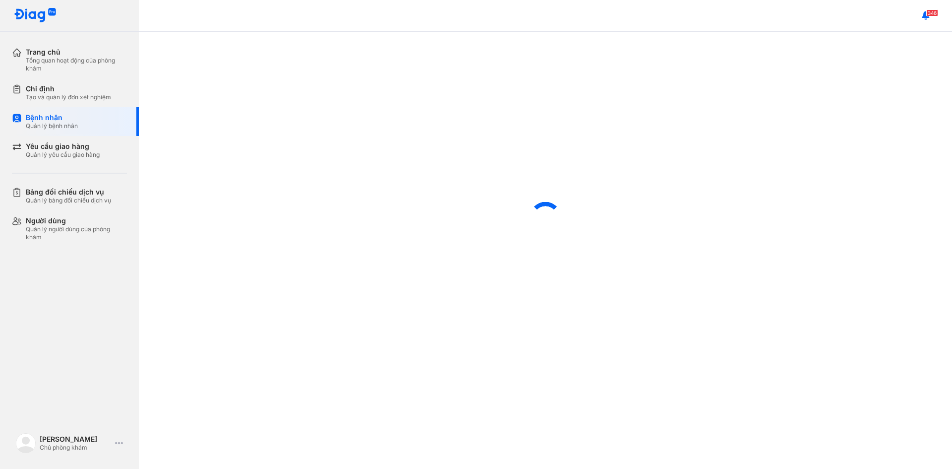  What do you see at coordinates (76, 221) in the screenshot?
I see `div: Người dùng` at bounding box center [76, 221].